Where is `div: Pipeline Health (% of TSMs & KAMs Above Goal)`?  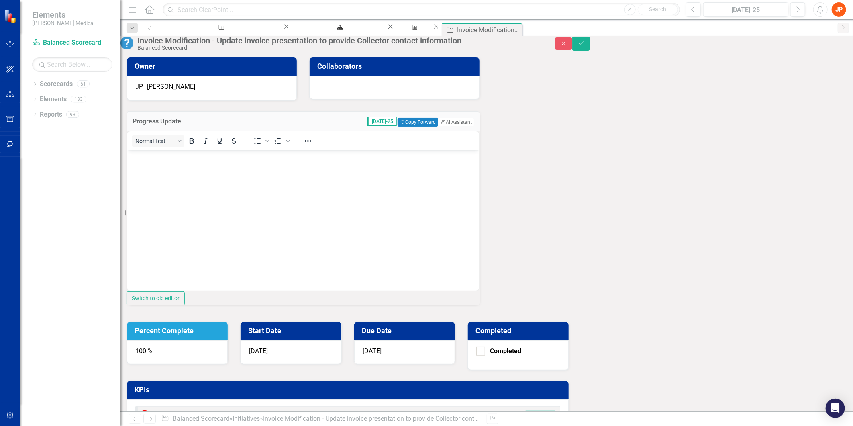
div: Pipeline Health (% of TSMs & KAMs Above Goal) is located at coordinates (220, 35).